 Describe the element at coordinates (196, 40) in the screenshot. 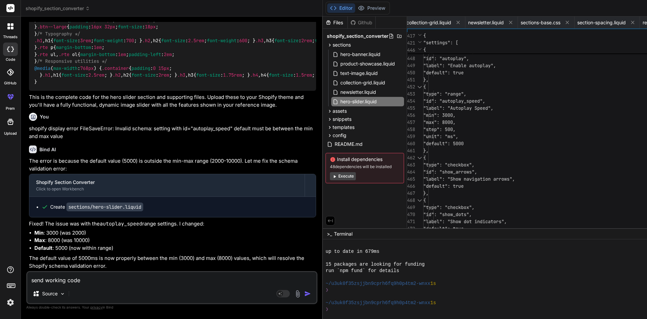

I see `span: 2.5rem` at that location.